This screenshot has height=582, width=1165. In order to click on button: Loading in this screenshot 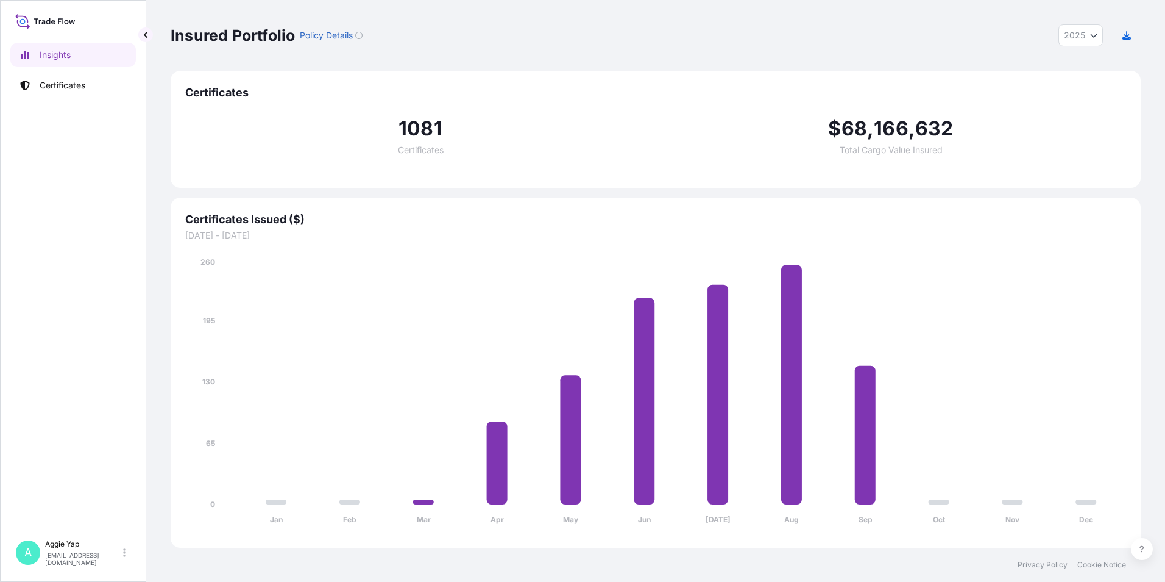, I will do `click(359, 35)`.